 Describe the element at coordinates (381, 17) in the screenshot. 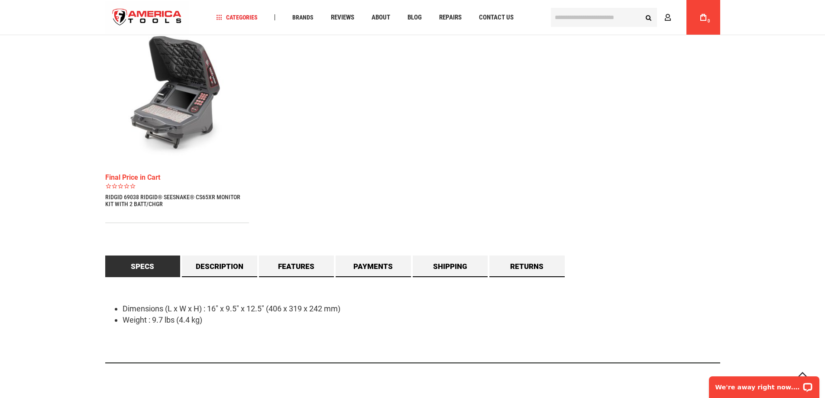

I see `span: About` at that location.